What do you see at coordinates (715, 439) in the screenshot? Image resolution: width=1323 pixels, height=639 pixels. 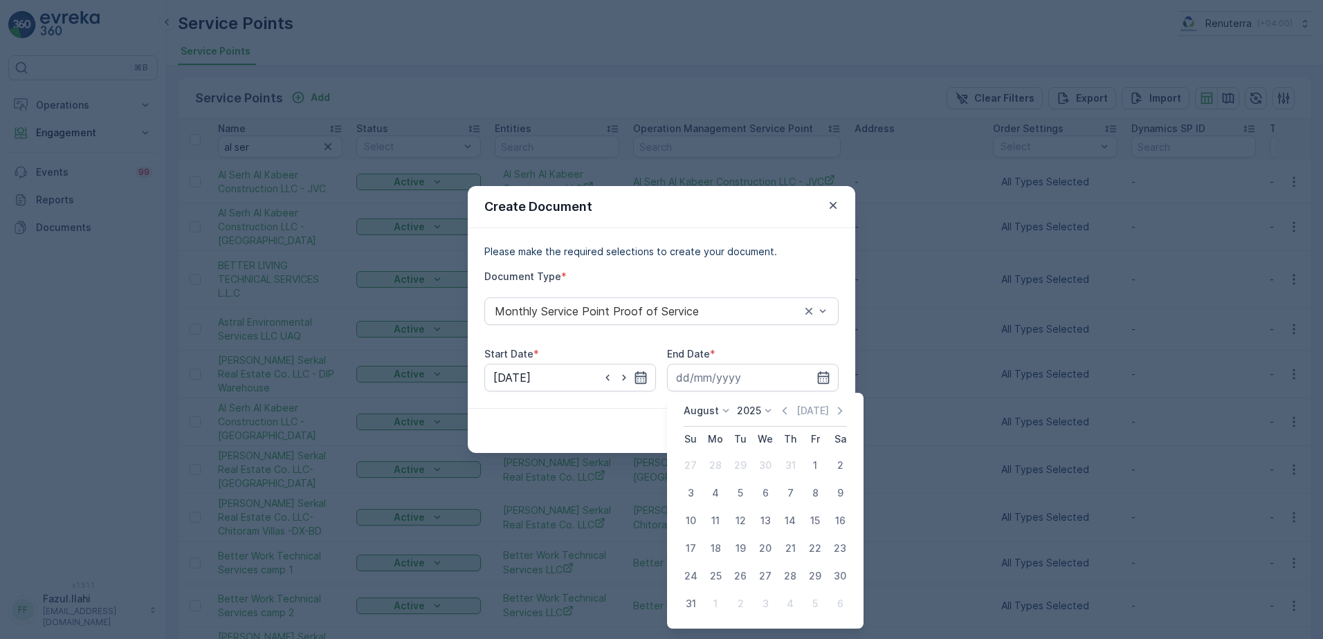 I see `th: Monday` at bounding box center [715, 439].